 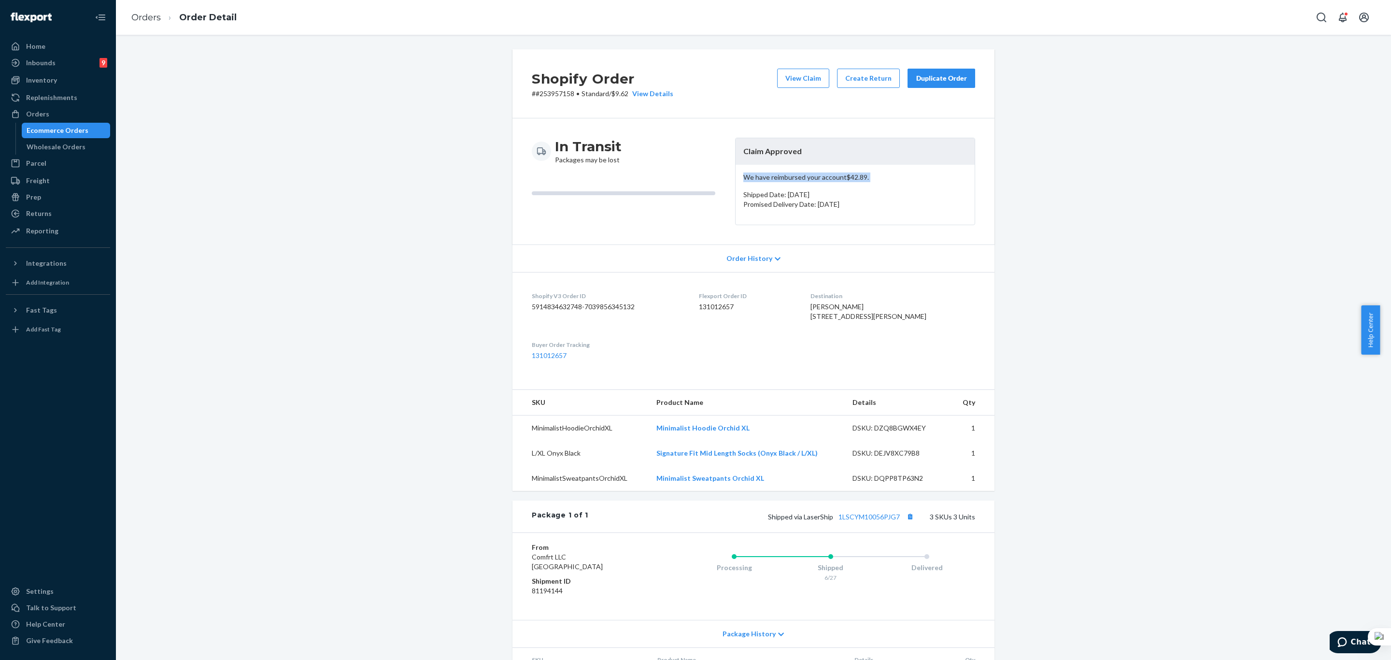 I want to click on span: Package History, so click(x=749, y=634).